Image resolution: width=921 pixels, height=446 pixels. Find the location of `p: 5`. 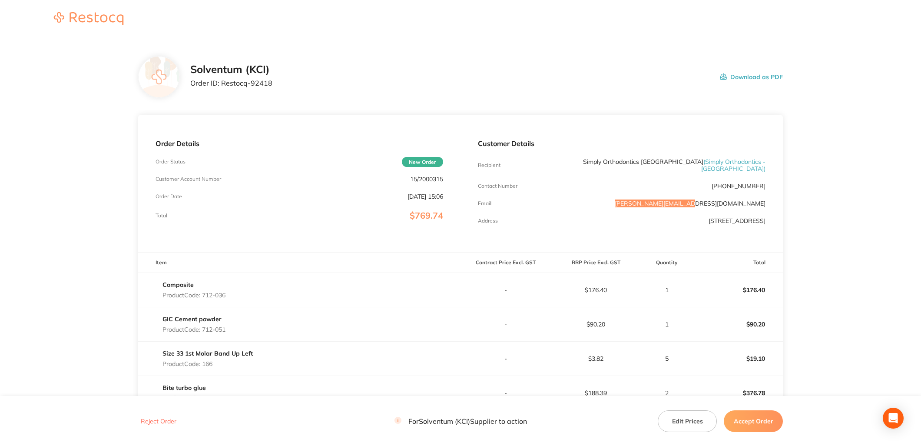

p: 5 is located at coordinates (667, 358).